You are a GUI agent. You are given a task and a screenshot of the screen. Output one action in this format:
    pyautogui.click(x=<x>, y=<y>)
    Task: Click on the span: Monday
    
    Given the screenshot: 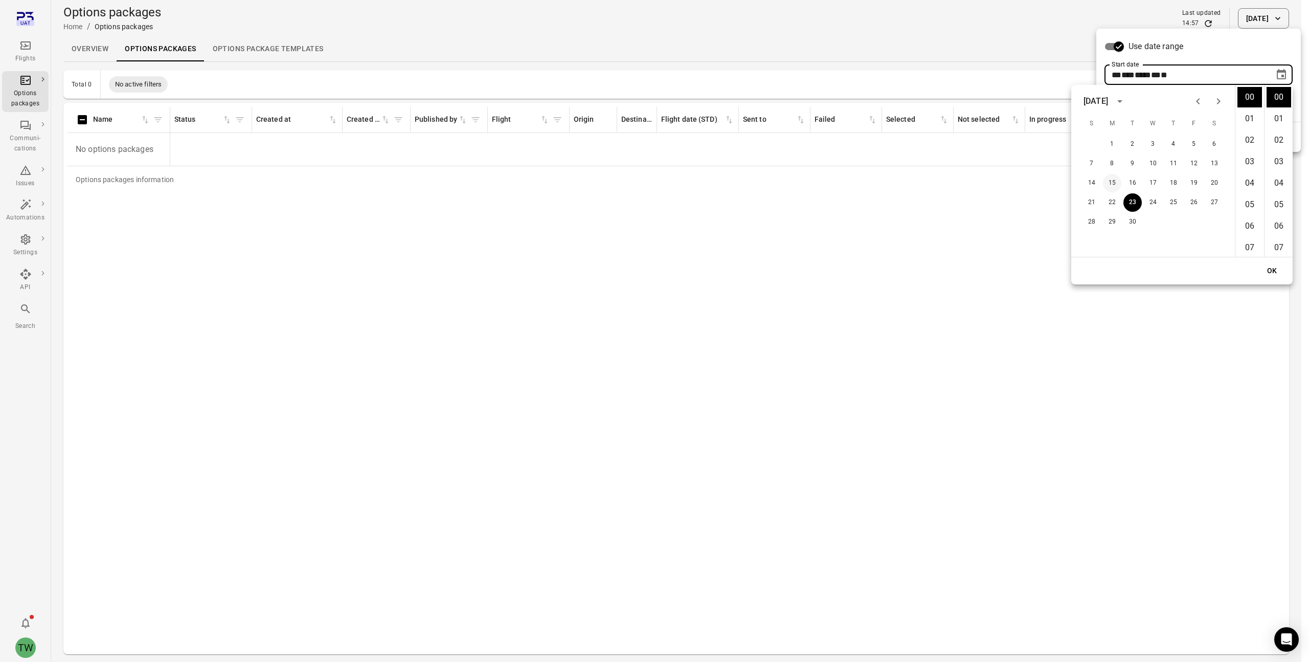 What is the action you would take?
    pyautogui.click(x=1113, y=124)
    